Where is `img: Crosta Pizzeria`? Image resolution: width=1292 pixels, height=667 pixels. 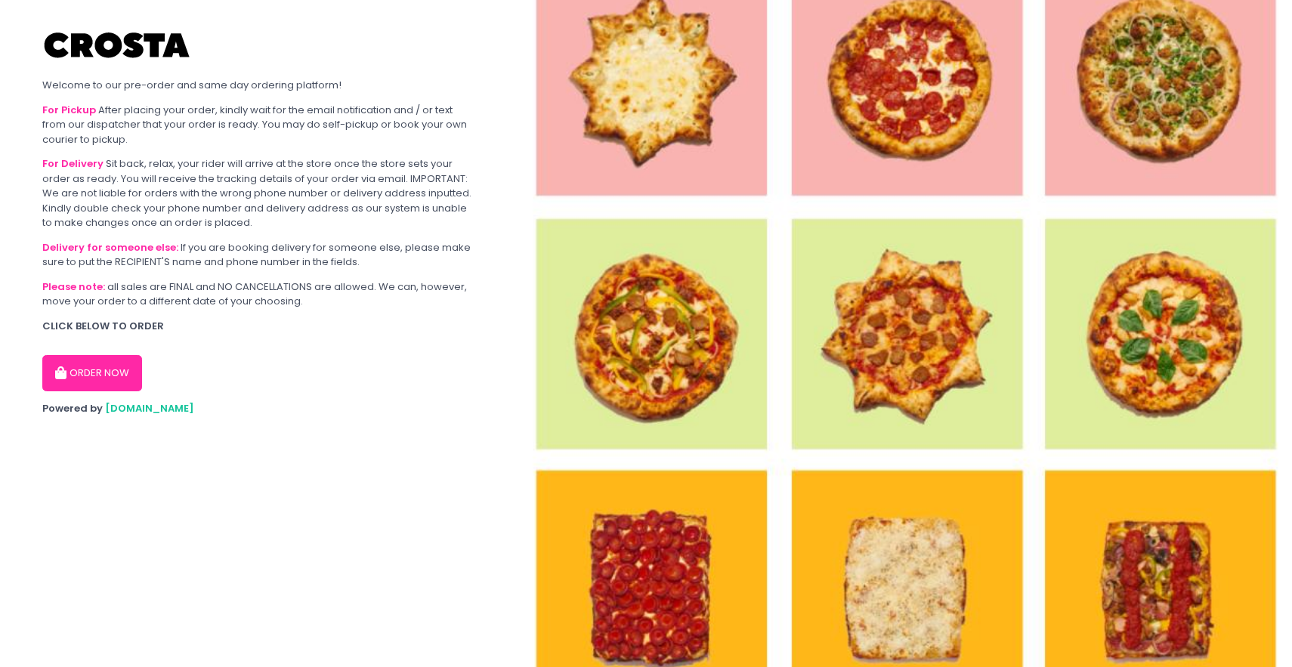
img: Crosta Pizzeria is located at coordinates (118, 45).